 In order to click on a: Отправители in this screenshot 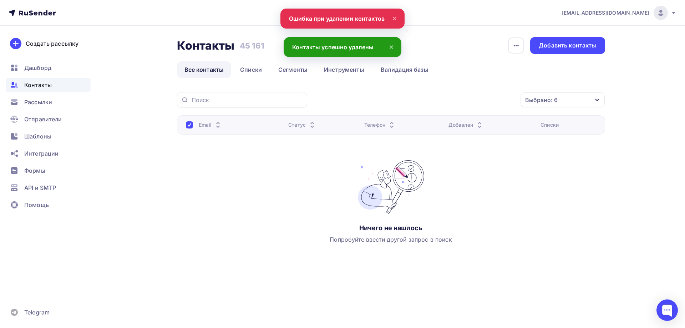, I will do `click(48, 119)`.